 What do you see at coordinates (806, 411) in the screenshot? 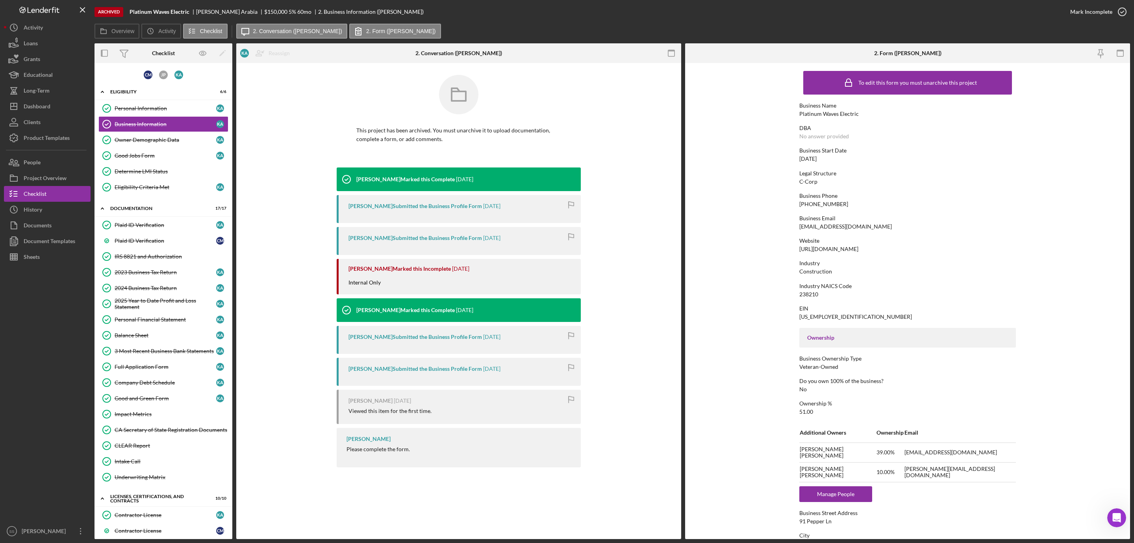
I see `div: 51.00` at bounding box center [806, 411].